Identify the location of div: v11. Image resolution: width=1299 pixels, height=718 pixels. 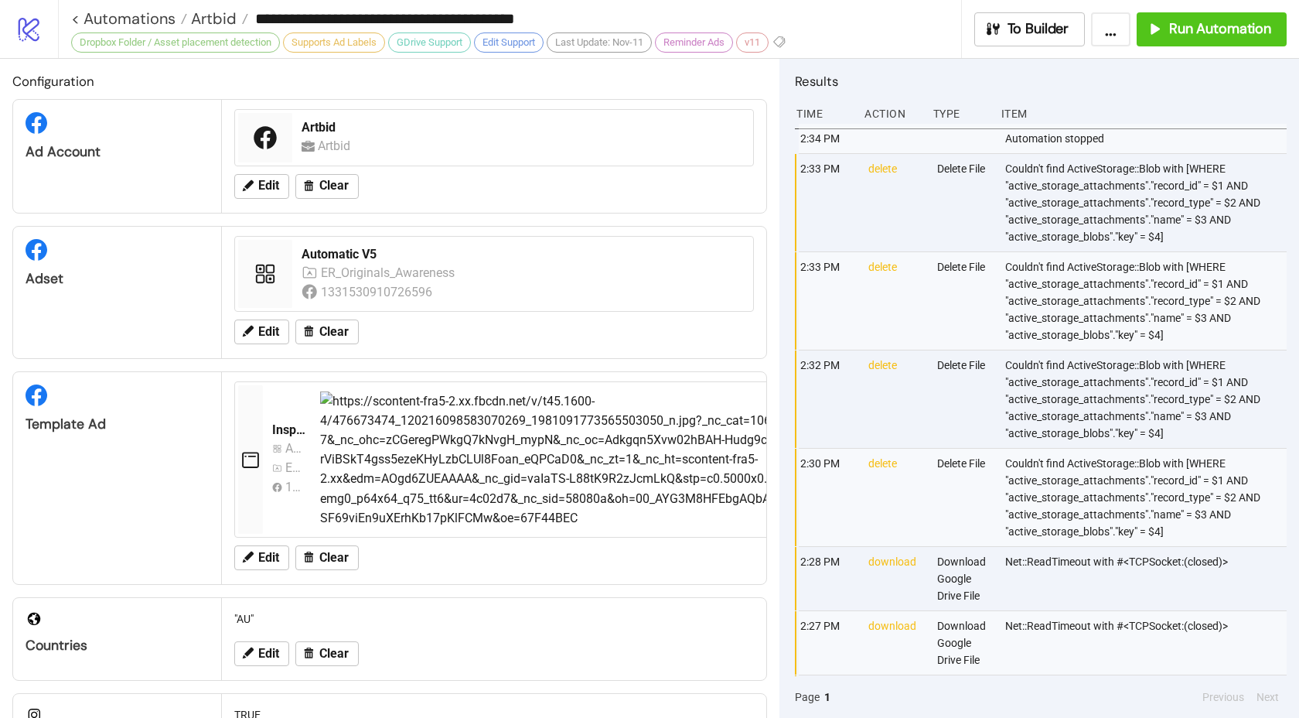
(752, 43).